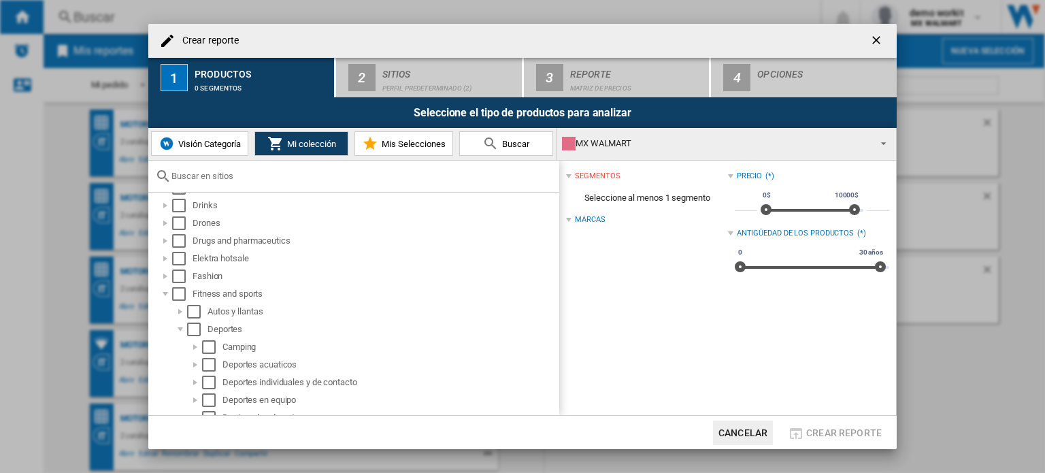 This screenshot has width=1045, height=473. What do you see at coordinates (514, 144) in the screenshot?
I see `span: Buscar` at bounding box center [514, 144].